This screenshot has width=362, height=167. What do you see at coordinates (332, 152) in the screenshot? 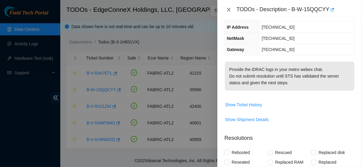
I see `span: Replaced disk` at bounding box center [332, 152].